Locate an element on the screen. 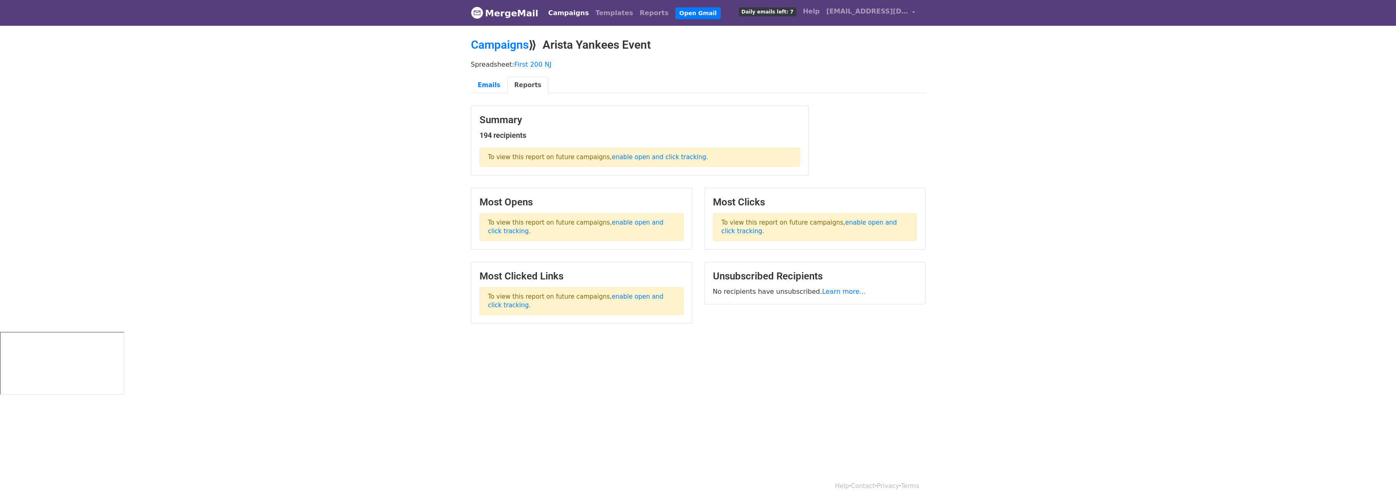 The image size is (1396, 502). h3: Unsubscribed Recipients is located at coordinates (815, 276).